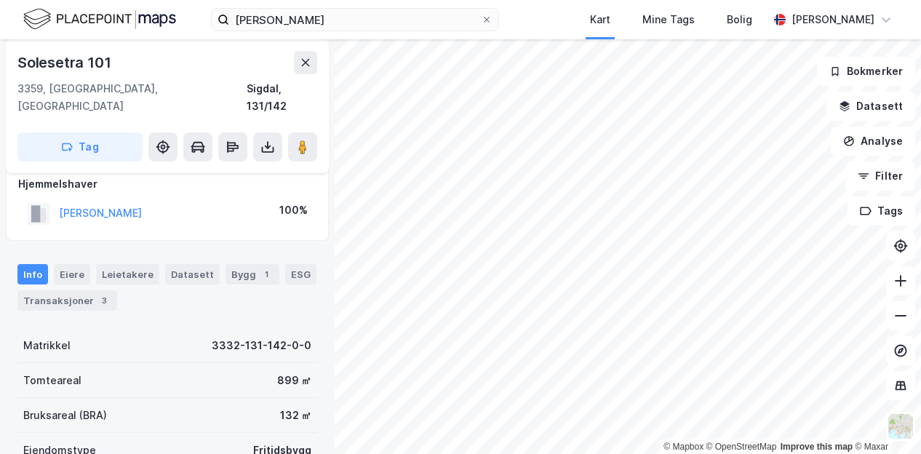  Describe the element at coordinates (65, 415) in the screenshot. I see `div: Bruksareal (BRA)` at that location.